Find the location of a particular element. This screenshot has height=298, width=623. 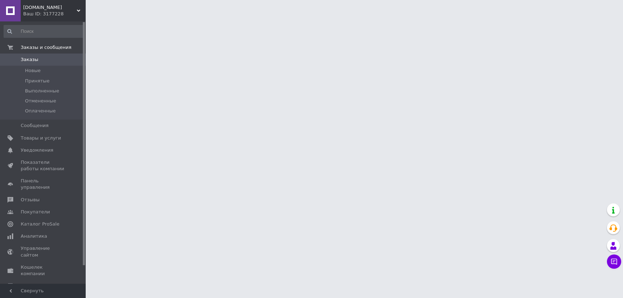

span: Панель управления is located at coordinates (43, 184).